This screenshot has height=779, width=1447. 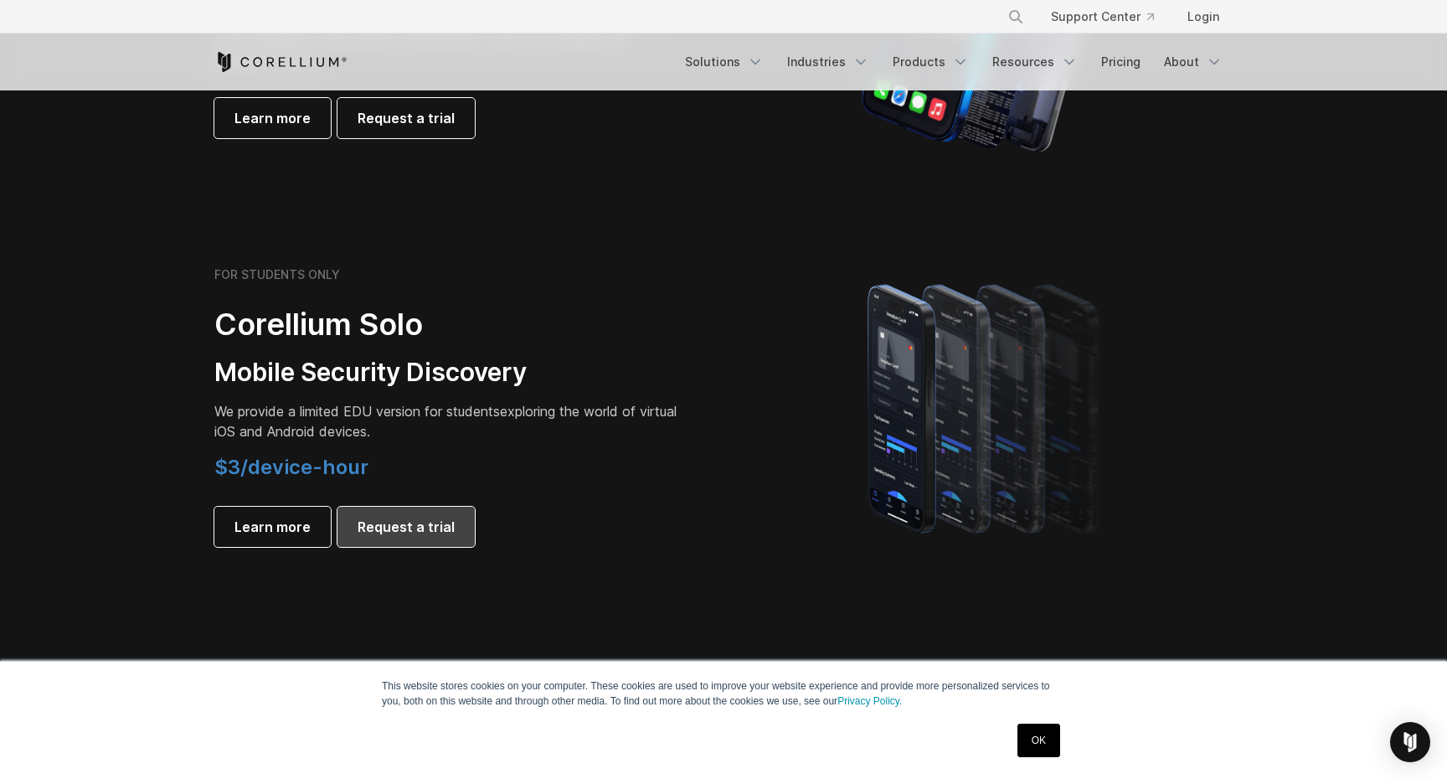 I want to click on a: Privacy Policy., so click(x=869, y=701).